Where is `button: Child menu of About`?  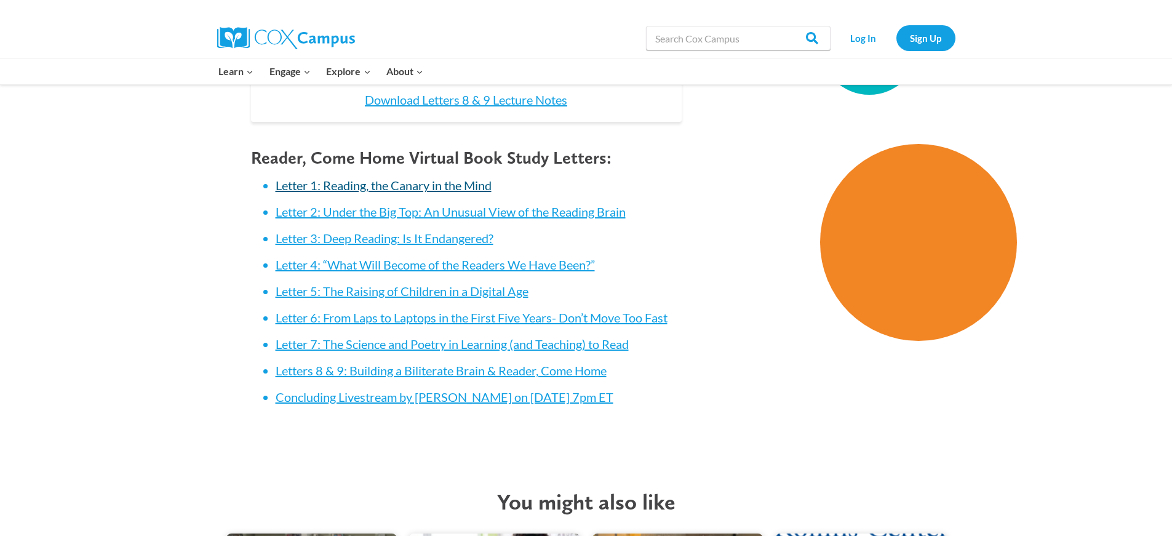 button: Child menu of About is located at coordinates (405, 71).